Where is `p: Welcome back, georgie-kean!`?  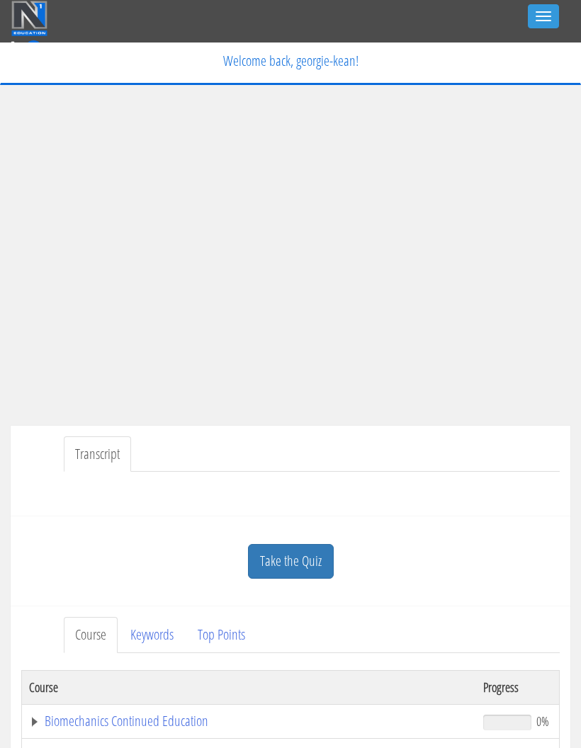
p: Welcome back, georgie-kean! is located at coordinates (291, 61).